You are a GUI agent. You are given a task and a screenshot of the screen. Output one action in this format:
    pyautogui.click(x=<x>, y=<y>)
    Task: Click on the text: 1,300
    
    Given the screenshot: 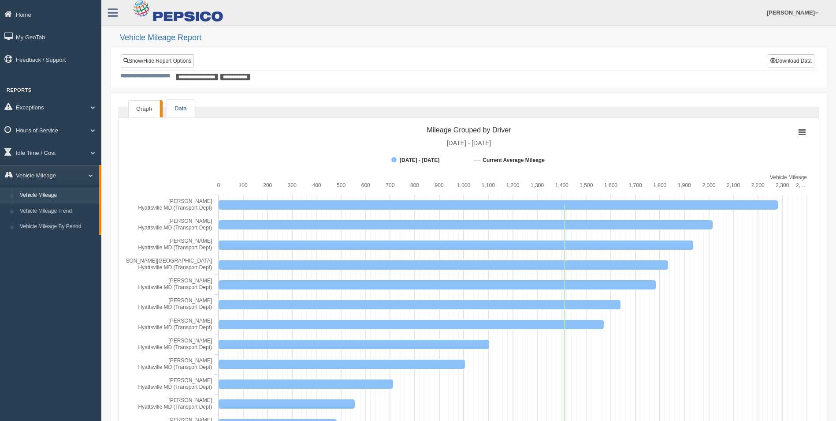 What is the action you would take?
    pyautogui.click(x=537, y=185)
    